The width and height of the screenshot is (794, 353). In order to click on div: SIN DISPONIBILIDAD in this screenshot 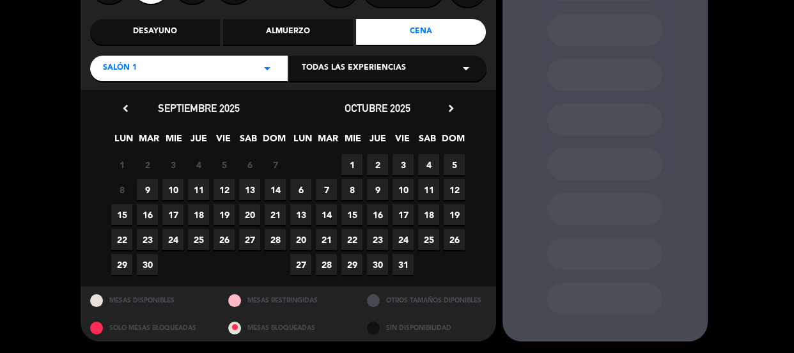, I will do `click(426, 327)`.